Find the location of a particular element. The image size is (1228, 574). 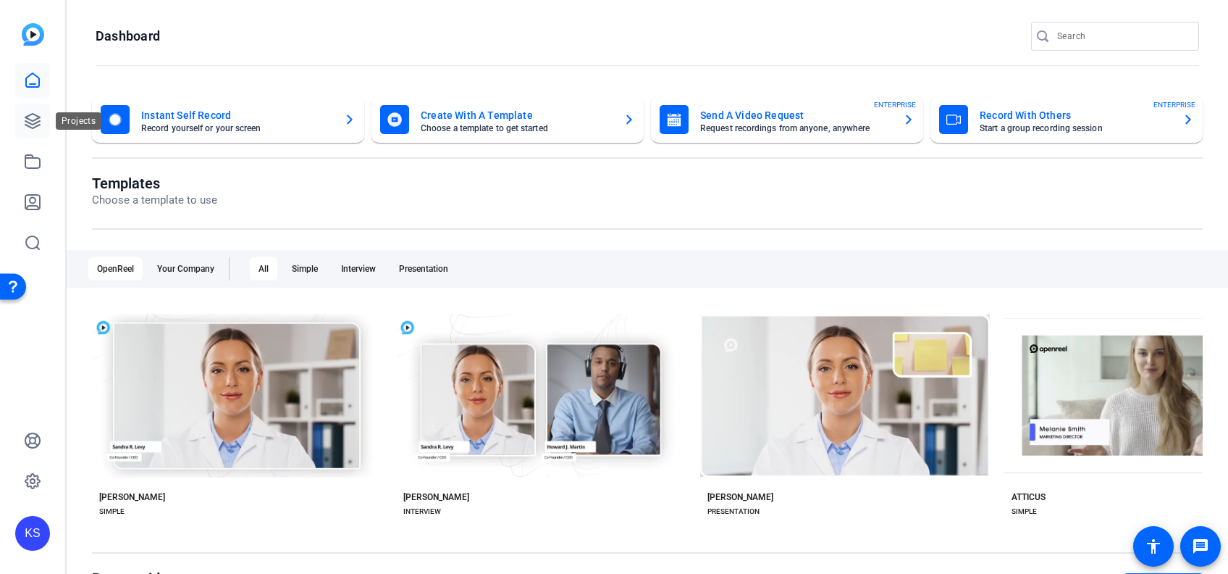

div: OpenReel is located at coordinates (115, 269).